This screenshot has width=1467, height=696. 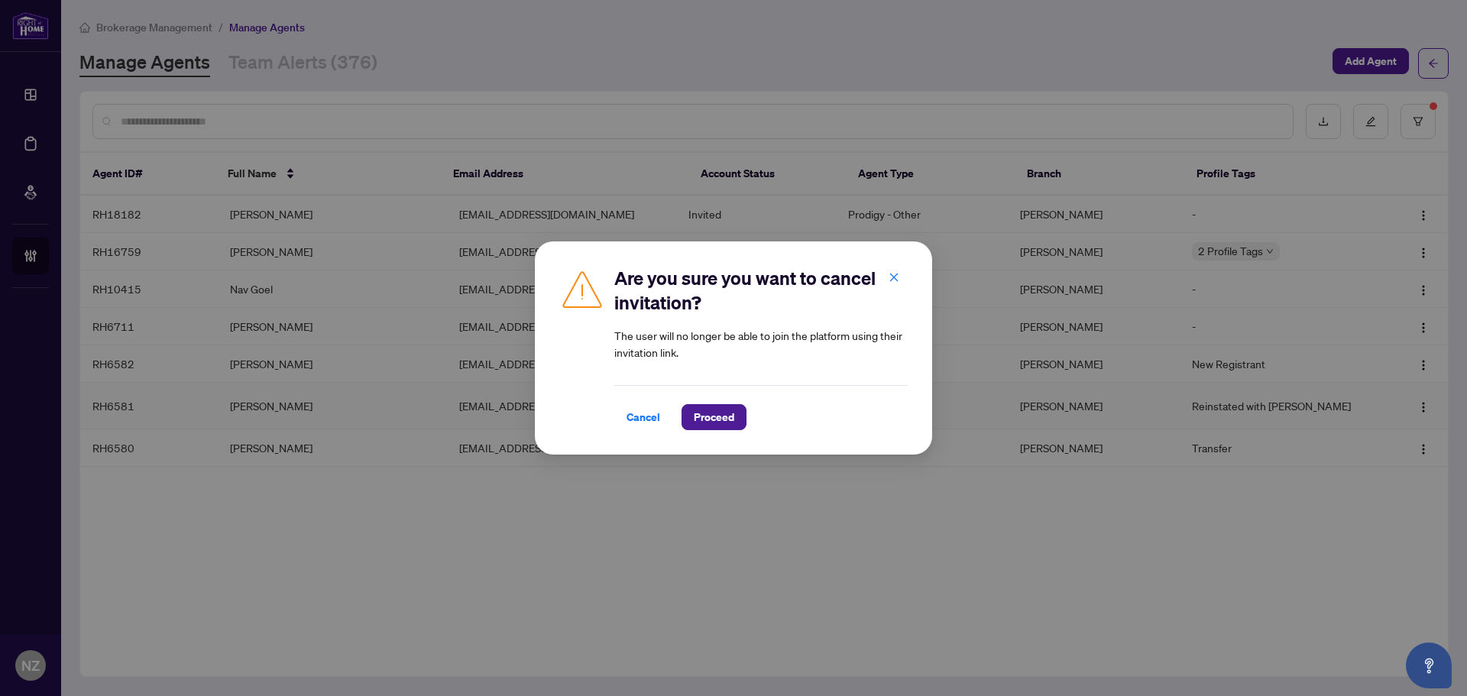 What do you see at coordinates (1429, 666) in the screenshot?
I see `button: Open asap` at bounding box center [1429, 666].